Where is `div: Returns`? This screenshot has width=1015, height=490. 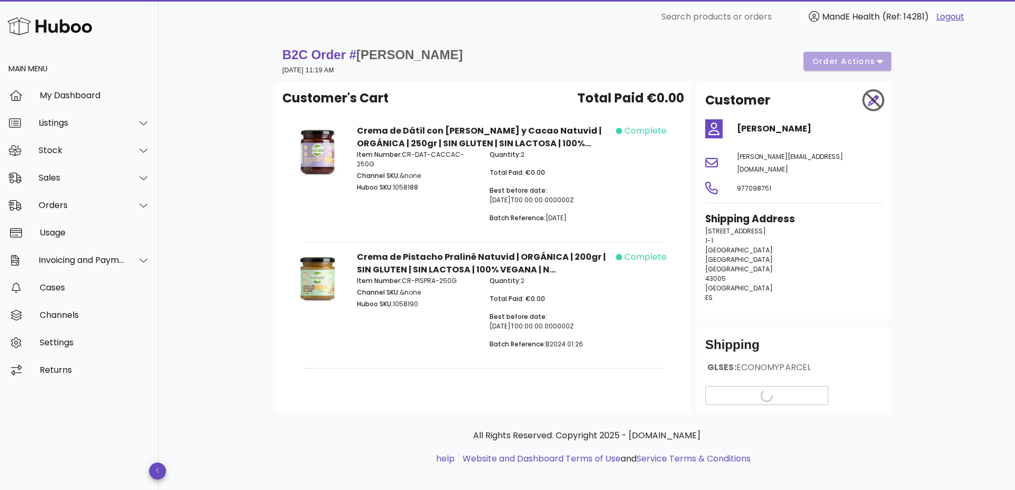
div: Returns is located at coordinates (95, 370).